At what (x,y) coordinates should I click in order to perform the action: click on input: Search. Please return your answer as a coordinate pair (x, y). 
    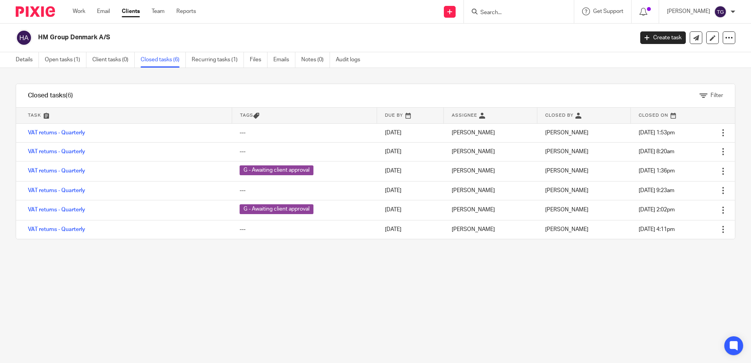
    Looking at the image, I should click on (515, 13).